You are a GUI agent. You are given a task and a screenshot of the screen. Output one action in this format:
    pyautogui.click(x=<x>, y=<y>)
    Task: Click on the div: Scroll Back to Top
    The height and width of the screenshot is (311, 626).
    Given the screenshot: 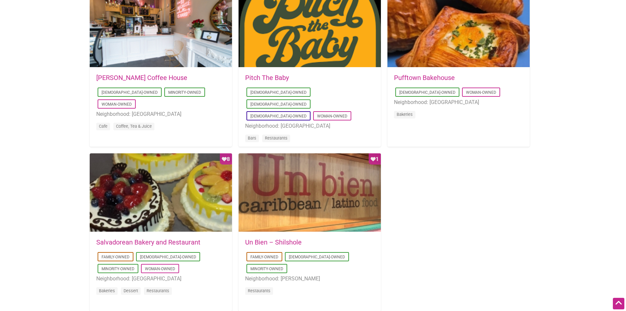 What is the action you would take?
    pyautogui.click(x=619, y=303)
    